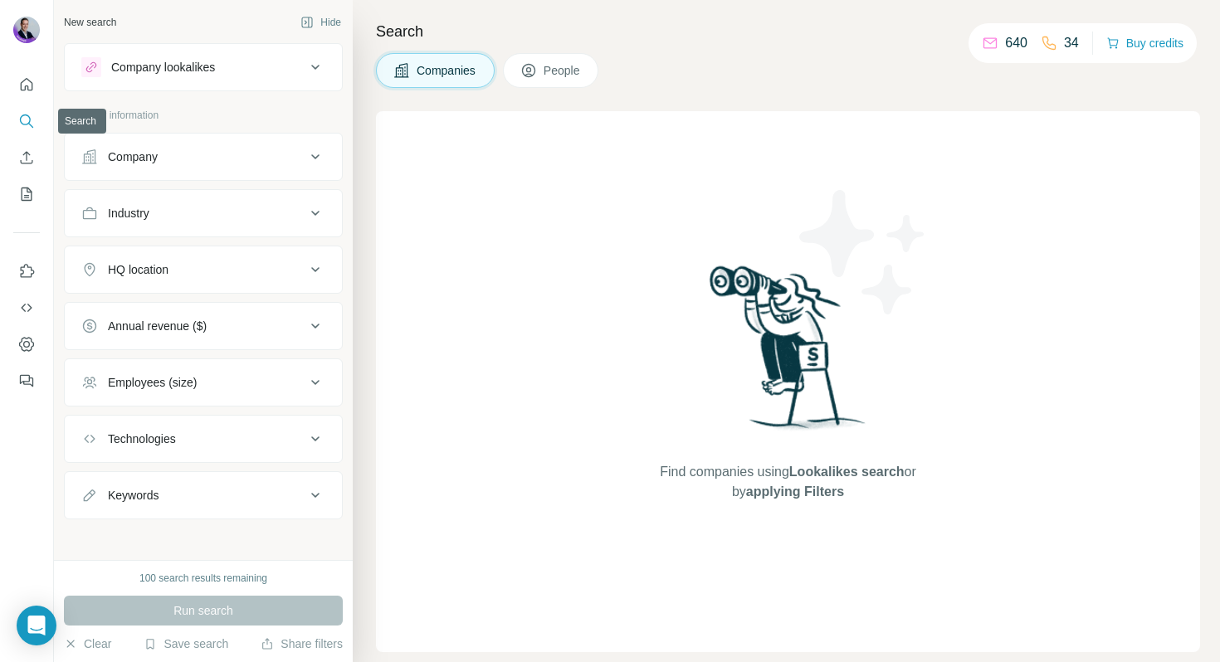  I want to click on button: Use Surfe API, so click(27, 308).